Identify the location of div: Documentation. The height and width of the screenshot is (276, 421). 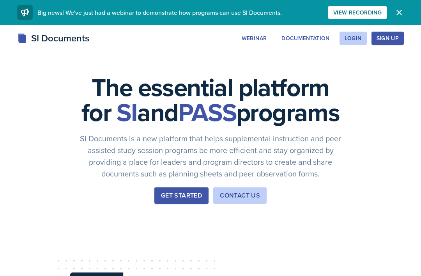
(306, 38).